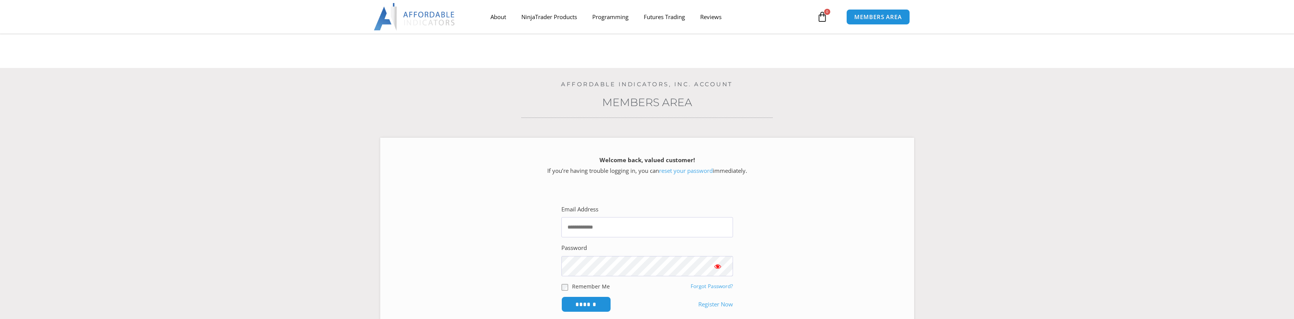 Image resolution: width=1294 pixels, height=319 pixels. What do you see at coordinates (878, 17) in the screenshot?
I see `a: MEMBERS AREA` at bounding box center [878, 17].